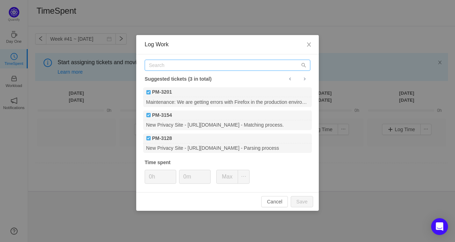  Describe the element at coordinates (228, 45) in the screenshot. I see `div: Log Work` at that location.